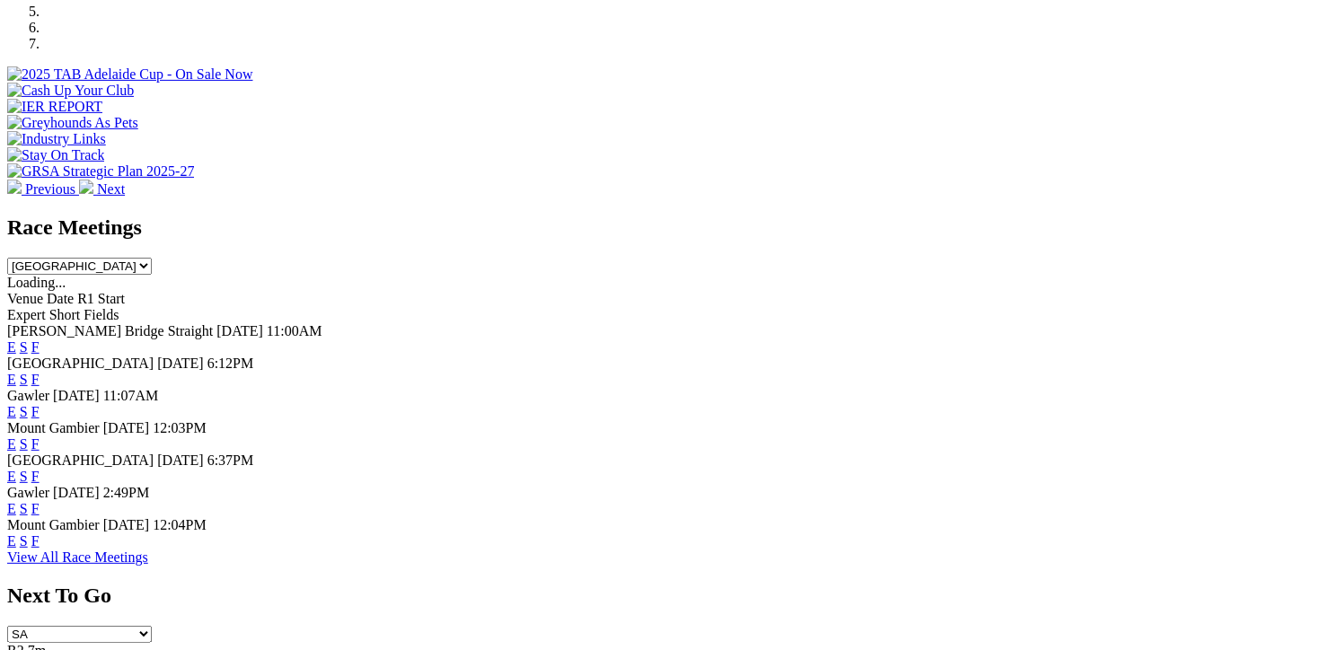  What do you see at coordinates (56, 155) in the screenshot?
I see `img: Stay On Track` at bounding box center [56, 155].